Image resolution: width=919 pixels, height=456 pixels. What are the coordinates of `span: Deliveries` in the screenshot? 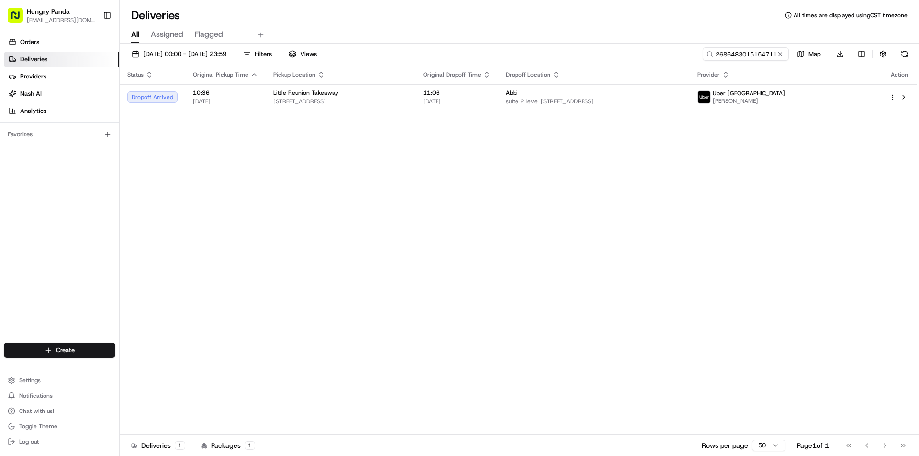 It's located at (33, 59).